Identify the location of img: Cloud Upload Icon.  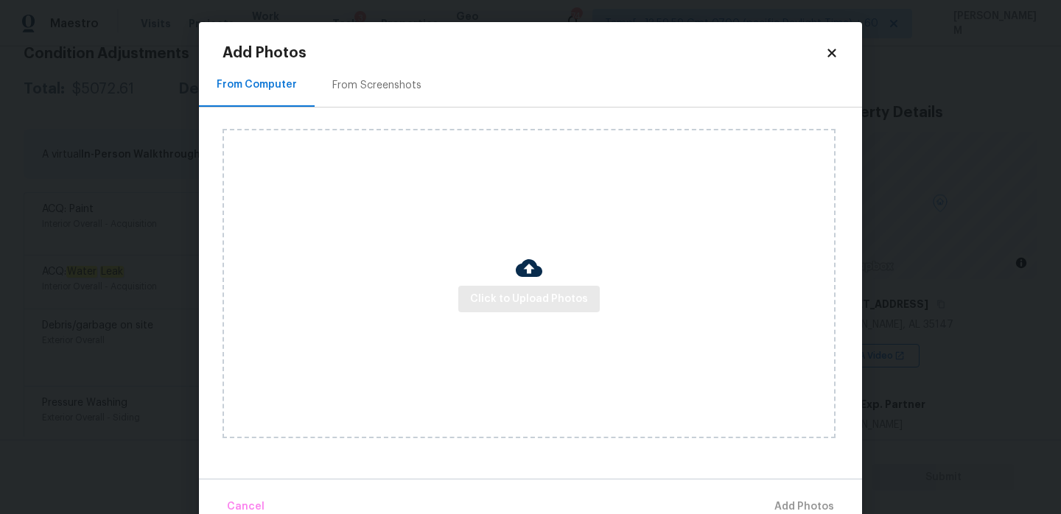
(529, 268).